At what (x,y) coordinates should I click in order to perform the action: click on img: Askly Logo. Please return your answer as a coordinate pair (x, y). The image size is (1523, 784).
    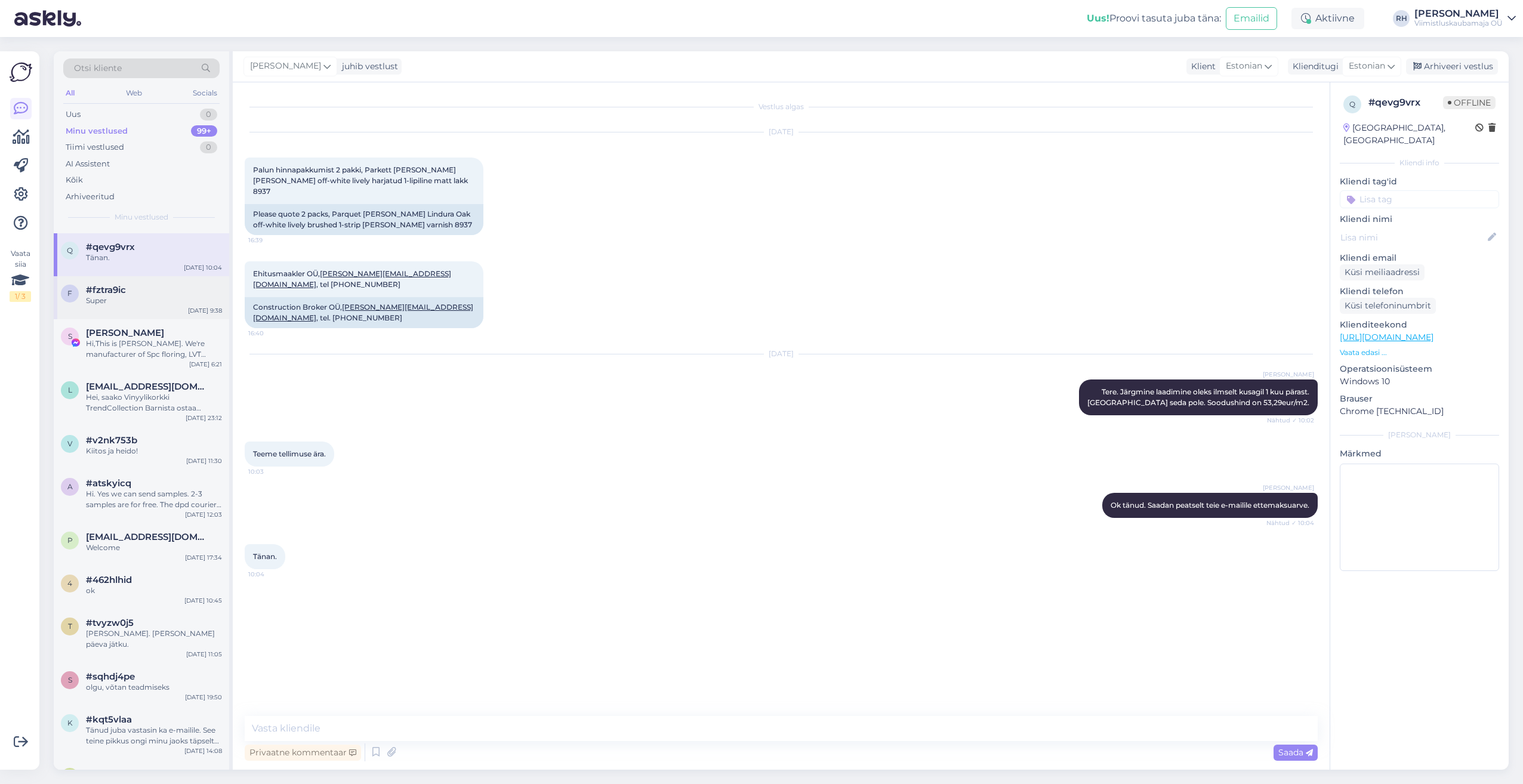
    Looking at the image, I should click on (20, 72).